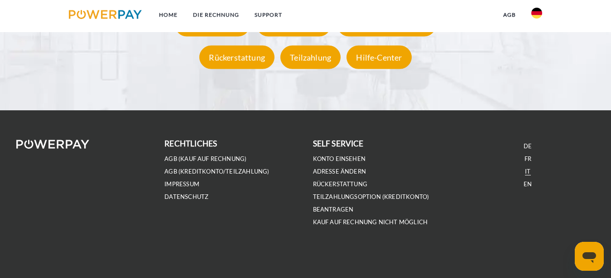 The image size is (611, 278). I want to click on a: FR, so click(527, 159).